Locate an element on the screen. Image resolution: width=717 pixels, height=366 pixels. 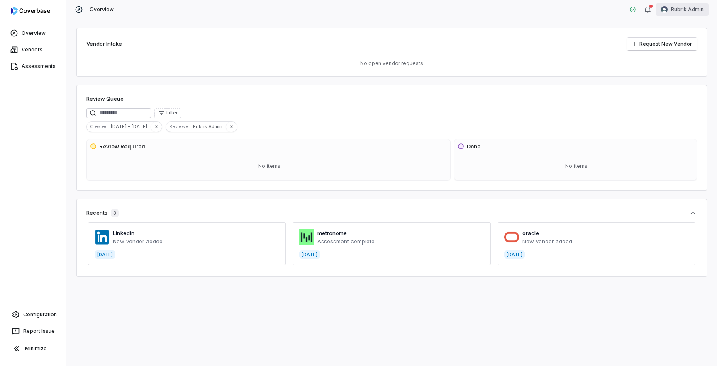
button: Minimize is located at coordinates (33, 349).